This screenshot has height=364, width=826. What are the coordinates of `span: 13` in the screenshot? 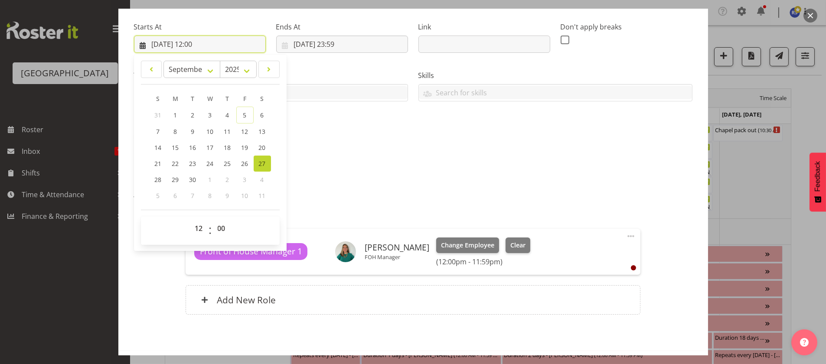 It's located at (262, 131).